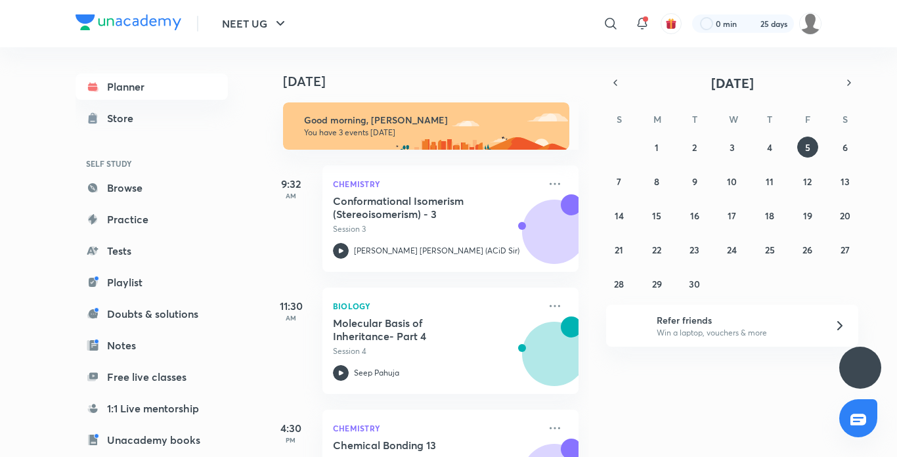 This screenshot has width=897, height=457. What do you see at coordinates (770, 181) in the screenshot?
I see `abbr: September 11, 2025` at bounding box center [770, 181].